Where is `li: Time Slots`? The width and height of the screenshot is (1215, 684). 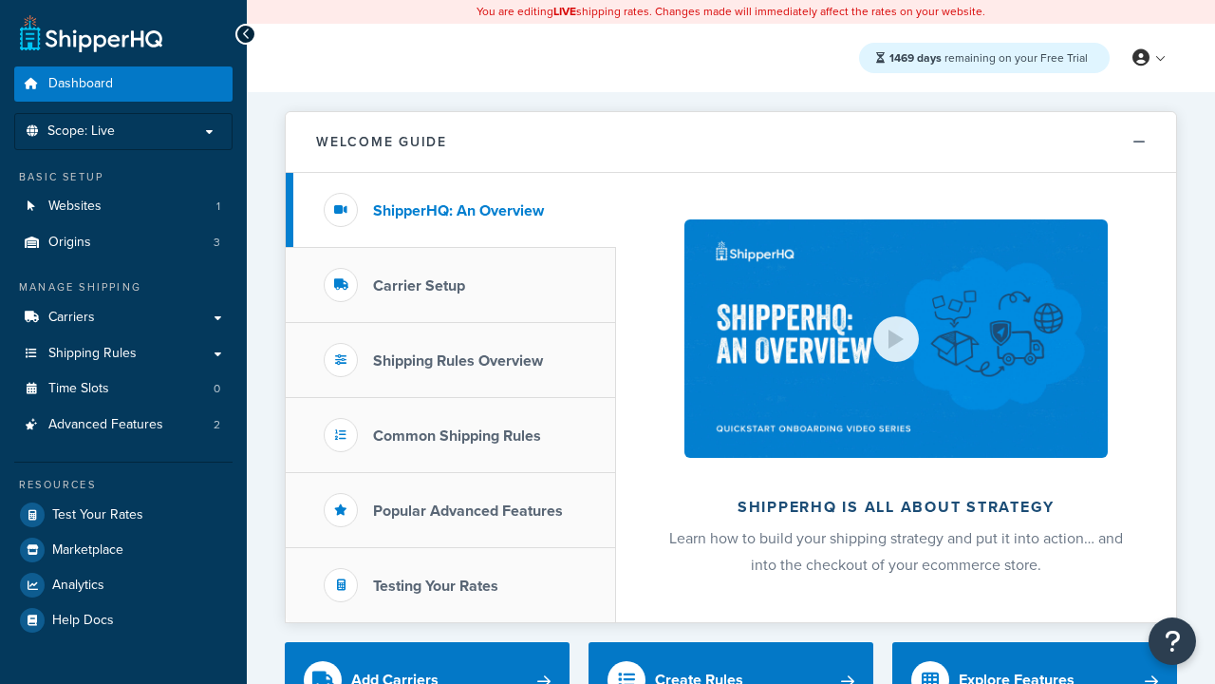 li: Time Slots is located at coordinates (123, 388).